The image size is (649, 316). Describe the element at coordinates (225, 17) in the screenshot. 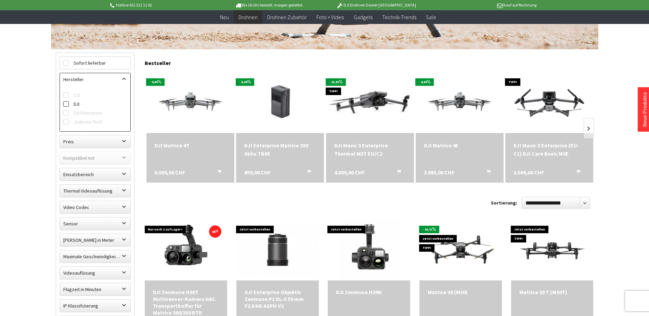

I see `span: Neu` at that location.